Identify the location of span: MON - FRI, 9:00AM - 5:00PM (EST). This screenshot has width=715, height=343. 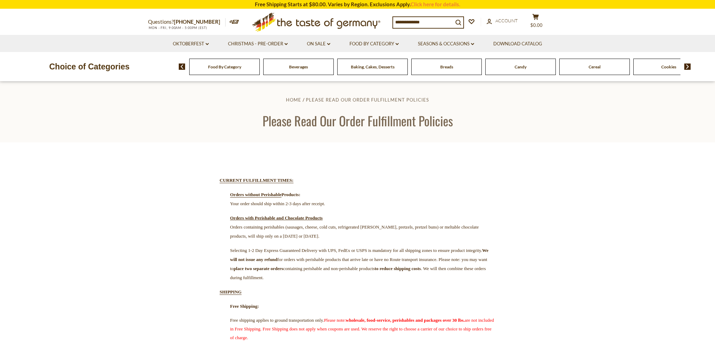
(178, 28).